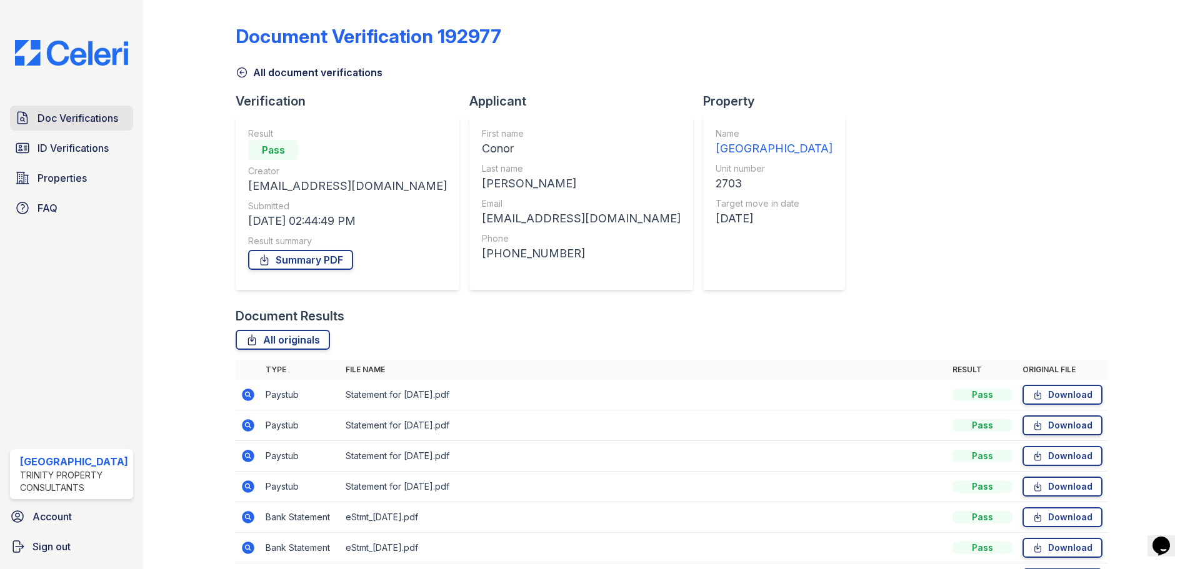 The height and width of the screenshot is (569, 1200). Describe the element at coordinates (71, 517) in the screenshot. I see `a: Account` at that location.